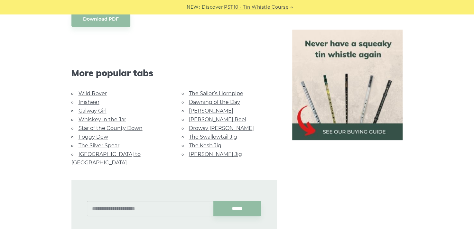 Image resolution: width=474 pixels, height=229 pixels. I want to click on a: The Silver Spear, so click(99, 146).